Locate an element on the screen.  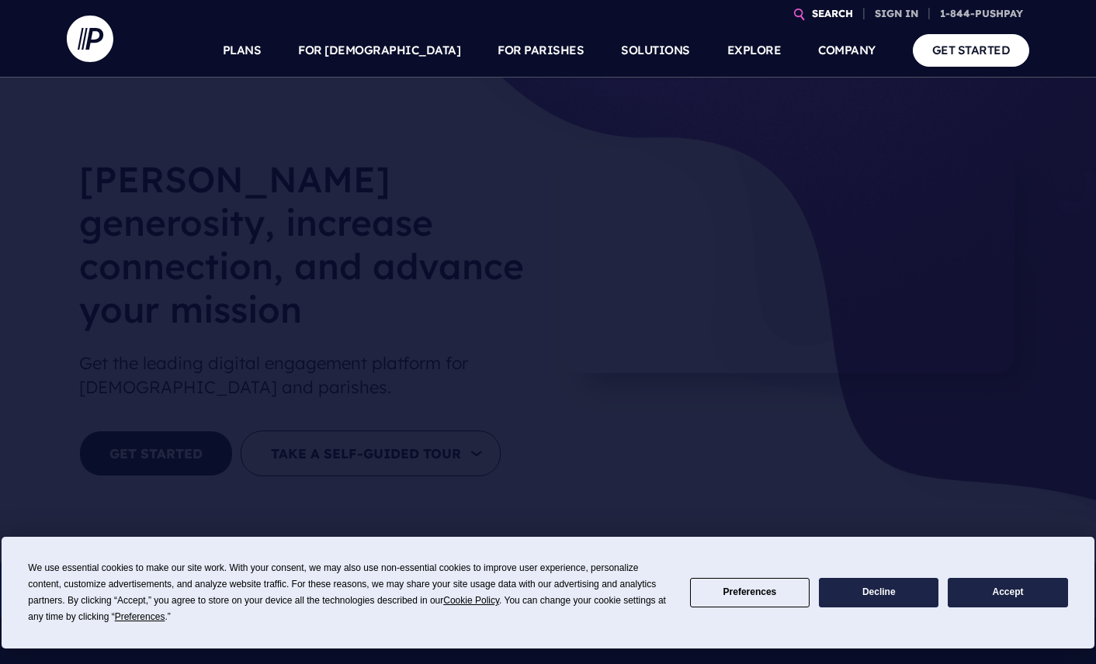
a: SOLUTIONS is located at coordinates (655, 50).